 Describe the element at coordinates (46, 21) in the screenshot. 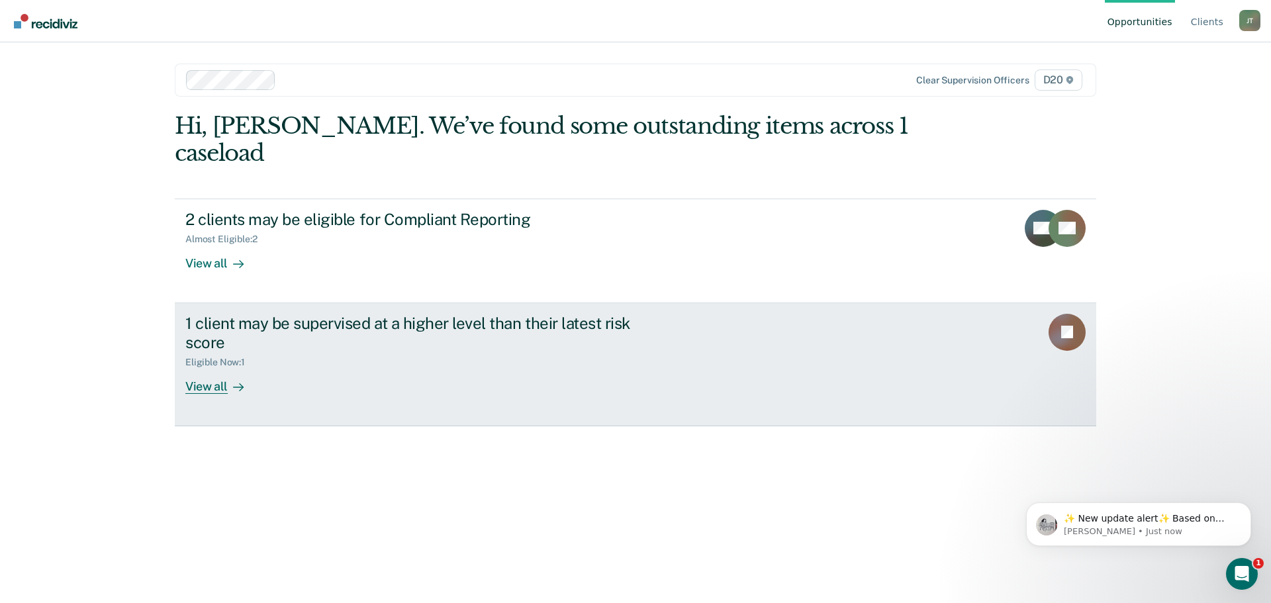

I see `img: Recidiviz` at that location.